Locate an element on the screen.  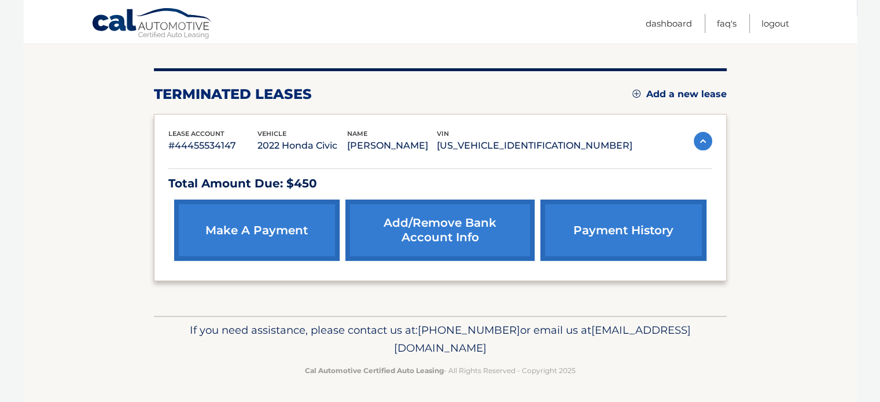
p: If you need assistance, please contact us at: or email us at is located at coordinates (440, 340).